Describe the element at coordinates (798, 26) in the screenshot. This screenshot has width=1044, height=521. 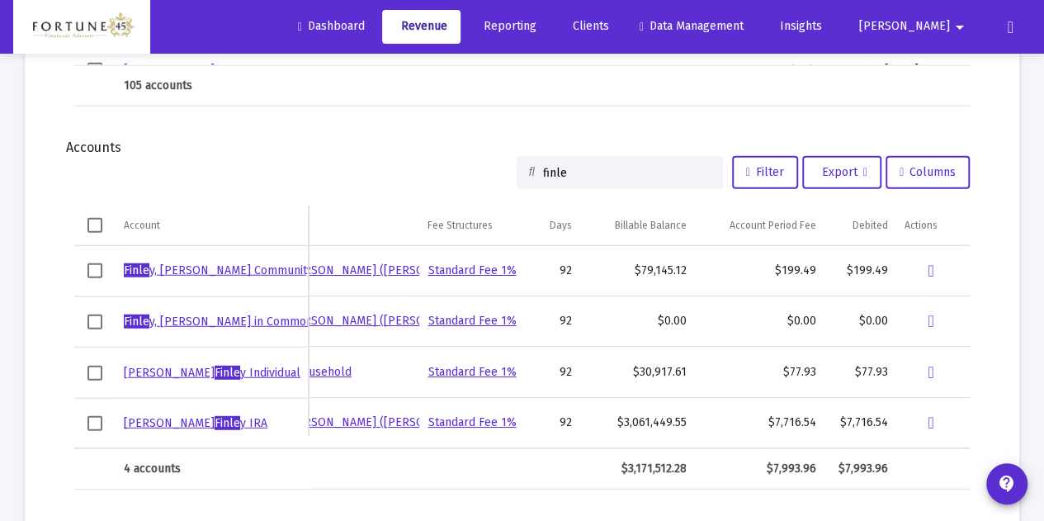
I see `span: Insights` at that location.